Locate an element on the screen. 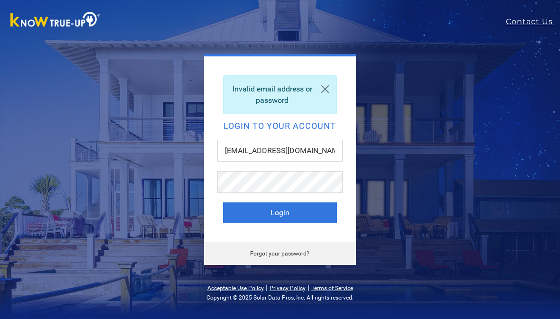 The image size is (560, 319). div: Invalid email address or password is located at coordinates (280, 95).